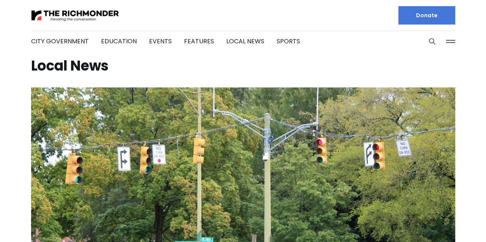  What do you see at coordinates (432, 41) in the screenshot?
I see `button: Search this site` at bounding box center [432, 41].